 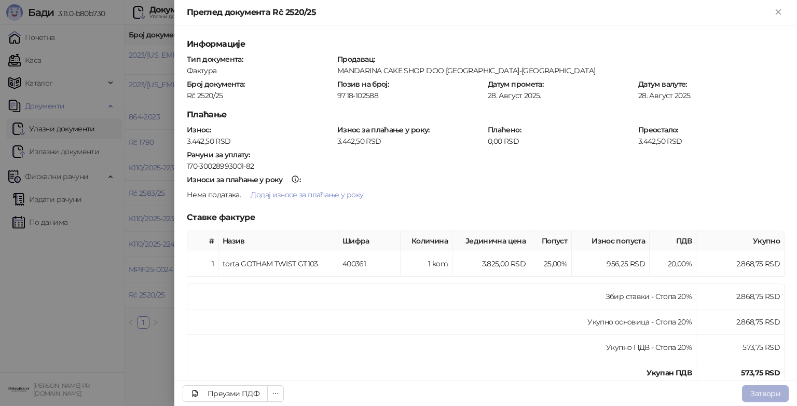 What do you see at coordinates (551, 241) in the screenshot?
I see `th: Попуст` at bounding box center [551, 241].